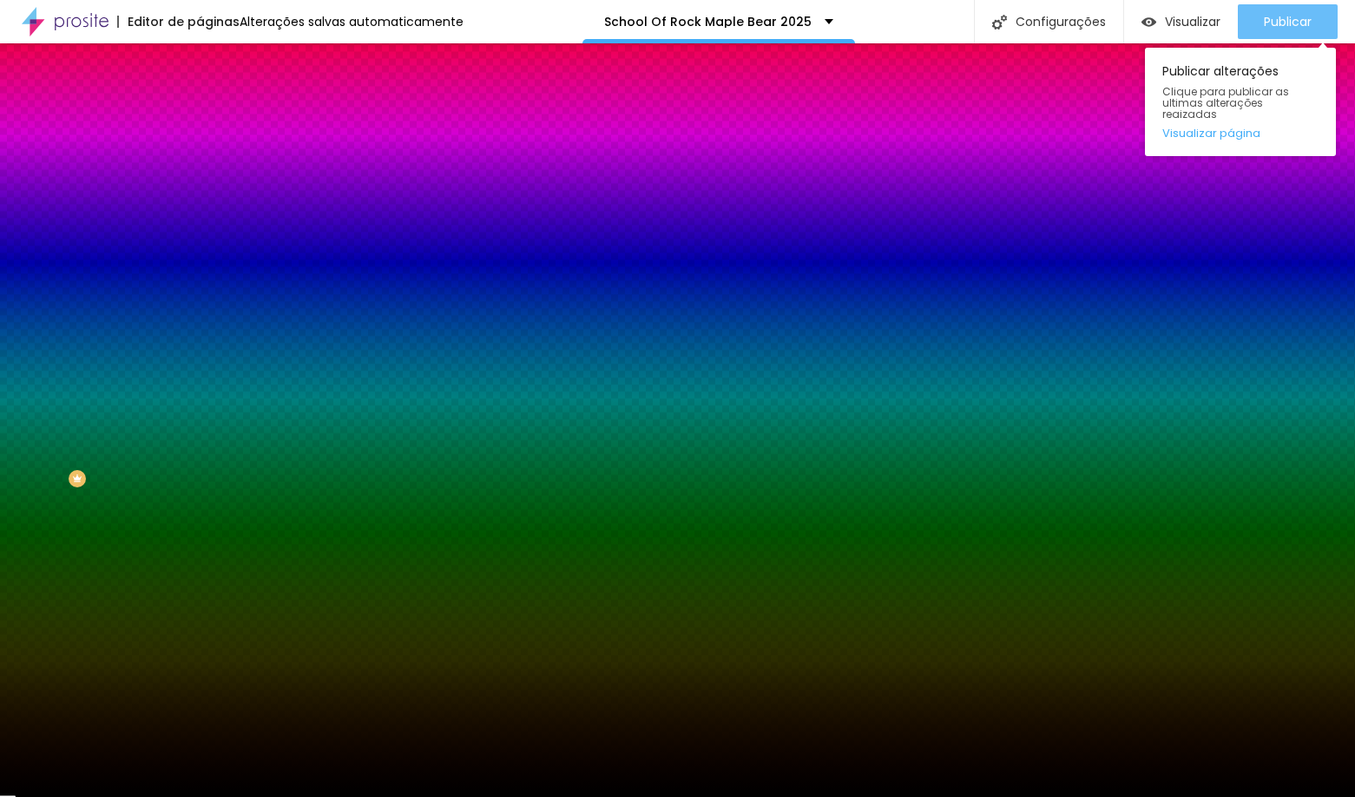 Image resolution: width=1355 pixels, height=797 pixels. I want to click on p: School Of Rock Maple Bear 2025, so click(707, 22).